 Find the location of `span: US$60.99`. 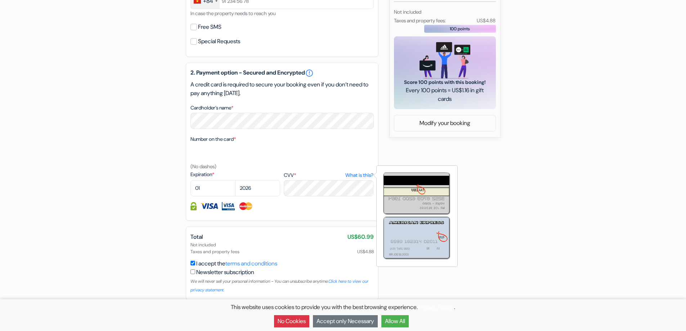

span: US$60.99 is located at coordinates (361, 237).